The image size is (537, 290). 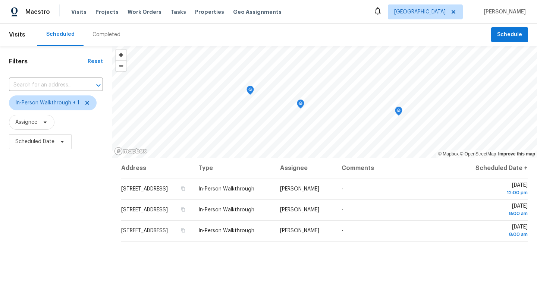 I want to click on th: Scheduled Date ↑, so click(x=493, y=168).